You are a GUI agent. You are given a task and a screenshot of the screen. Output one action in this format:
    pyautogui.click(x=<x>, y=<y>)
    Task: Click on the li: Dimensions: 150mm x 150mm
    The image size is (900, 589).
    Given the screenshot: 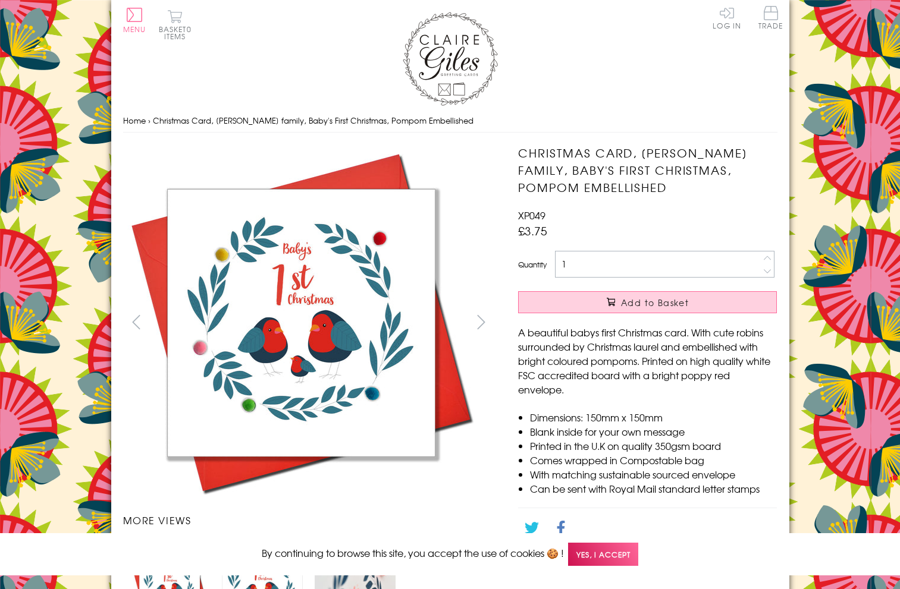 What is the action you would take?
    pyautogui.click(x=653, y=417)
    